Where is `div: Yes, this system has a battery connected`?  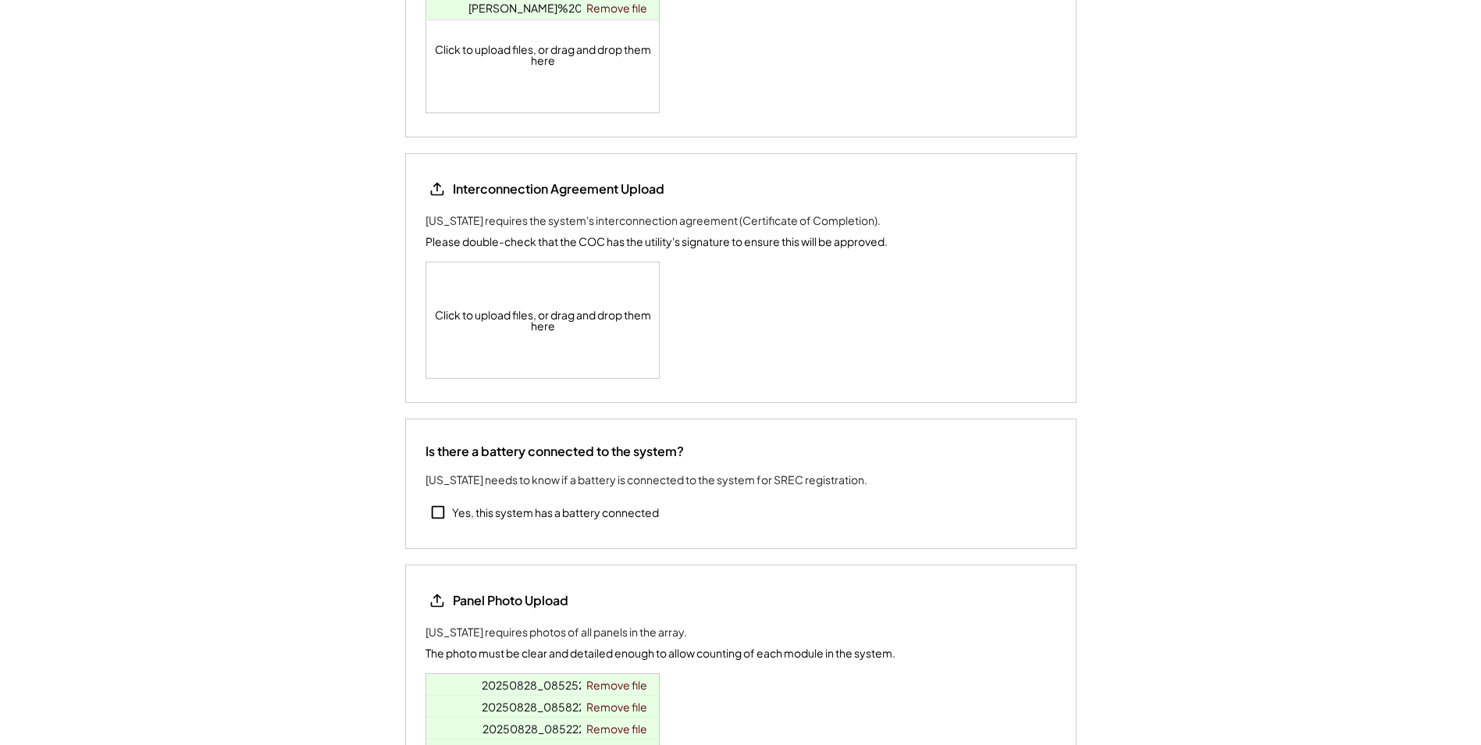 div: Yes, this system has a battery connected is located at coordinates (555, 513).